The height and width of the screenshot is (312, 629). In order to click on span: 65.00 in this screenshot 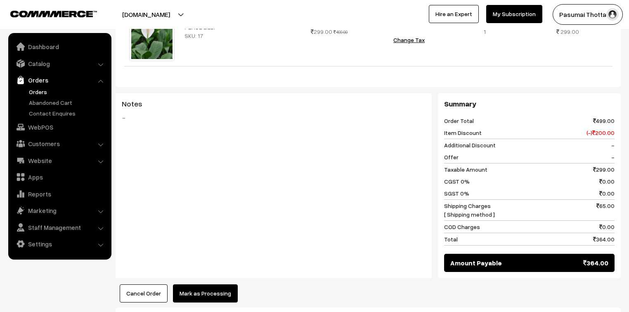, I will do `click(605, 210)`.